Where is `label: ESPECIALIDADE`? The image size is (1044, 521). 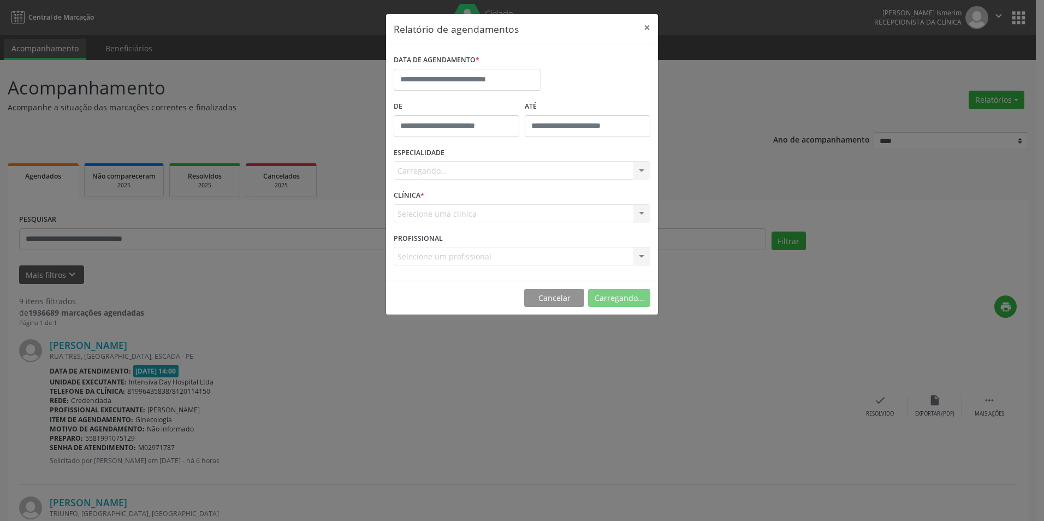 label: ESPECIALIDADE is located at coordinates (419, 153).